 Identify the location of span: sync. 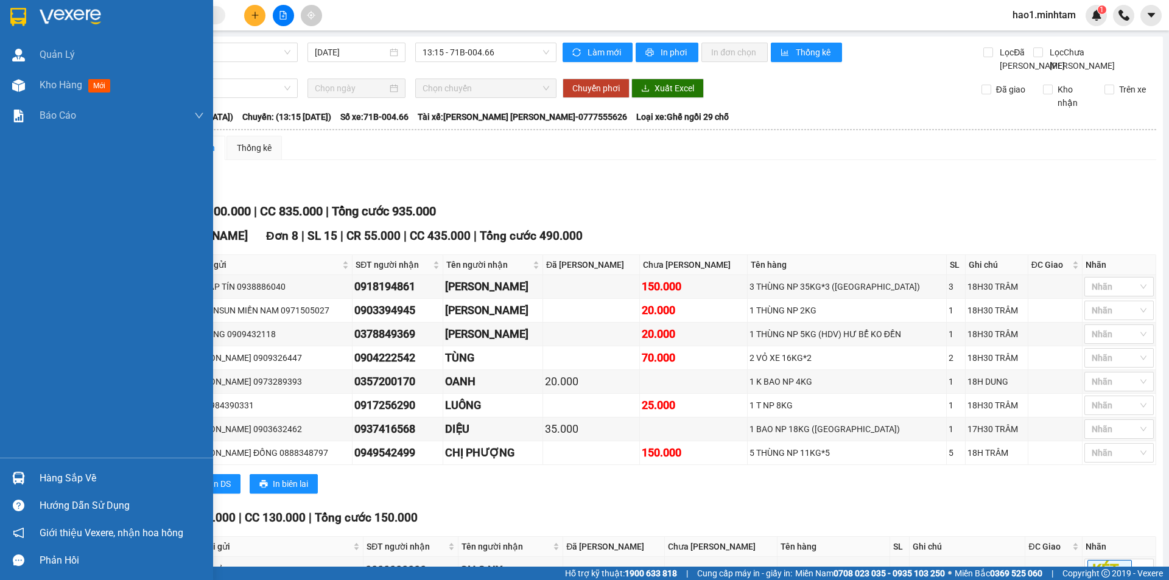
(577, 53).